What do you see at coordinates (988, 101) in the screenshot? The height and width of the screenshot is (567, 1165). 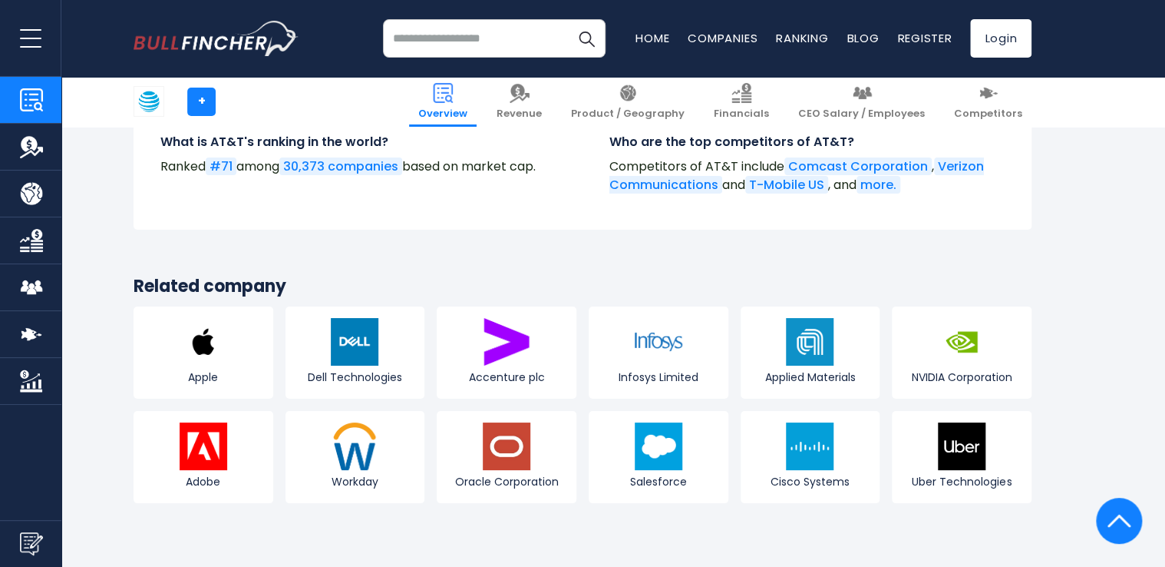 I see `a: Competitors` at bounding box center [988, 101].